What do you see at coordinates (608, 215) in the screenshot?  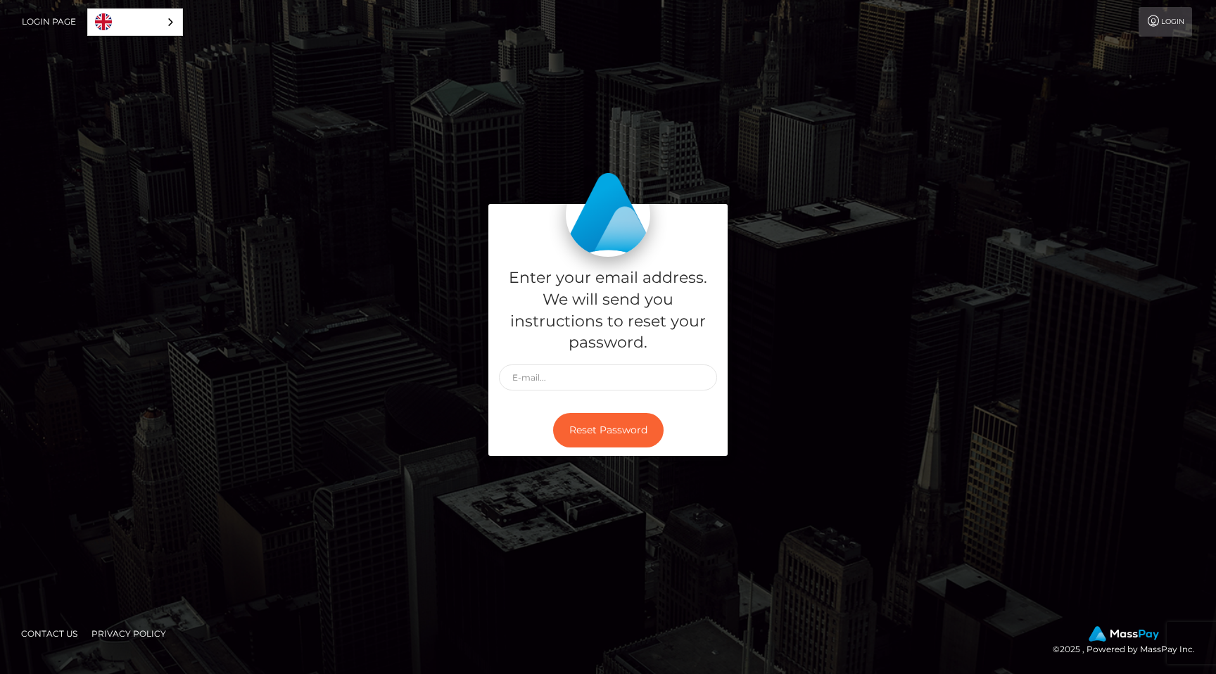 I see `img: MassPay Login` at bounding box center [608, 215].